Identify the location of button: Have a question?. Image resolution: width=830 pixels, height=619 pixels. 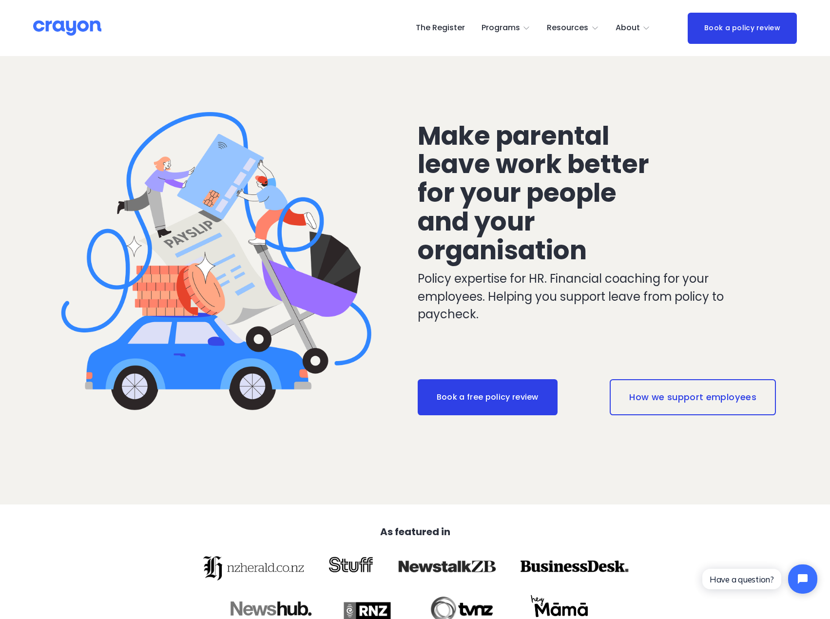
(48, 23).